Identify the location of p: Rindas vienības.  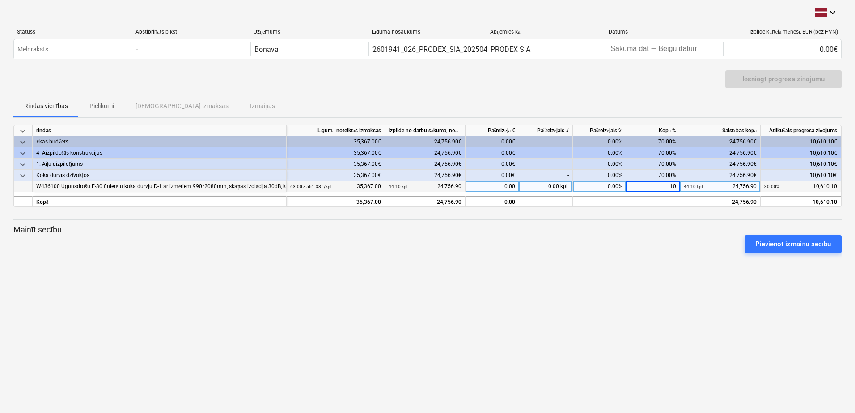
(46, 106).